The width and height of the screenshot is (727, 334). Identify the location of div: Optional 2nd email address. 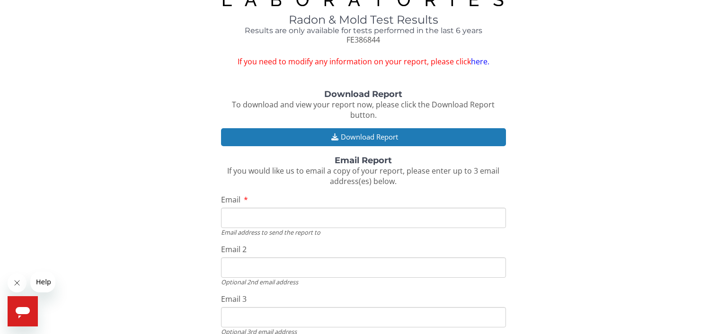
(363, 282).